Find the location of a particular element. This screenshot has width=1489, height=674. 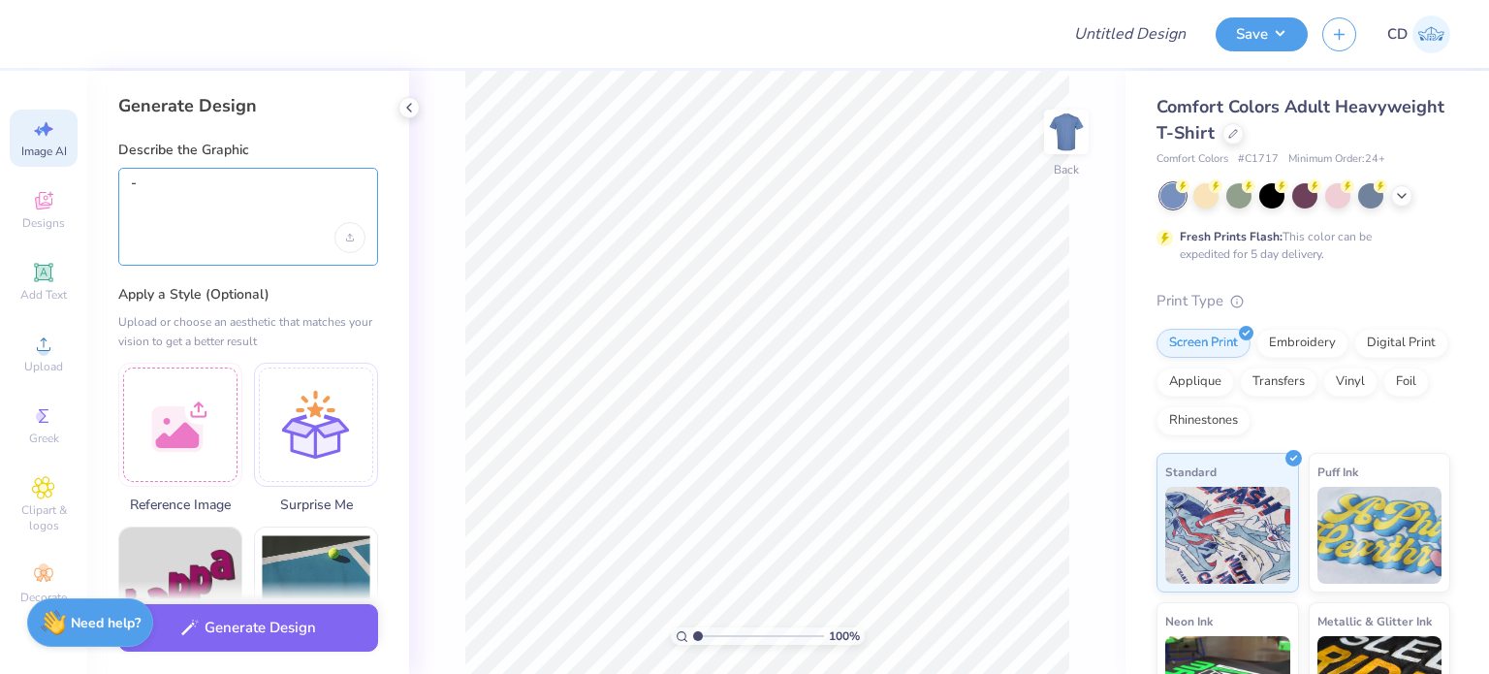

input: Untitled Design is located at coordinates (1129, 34).